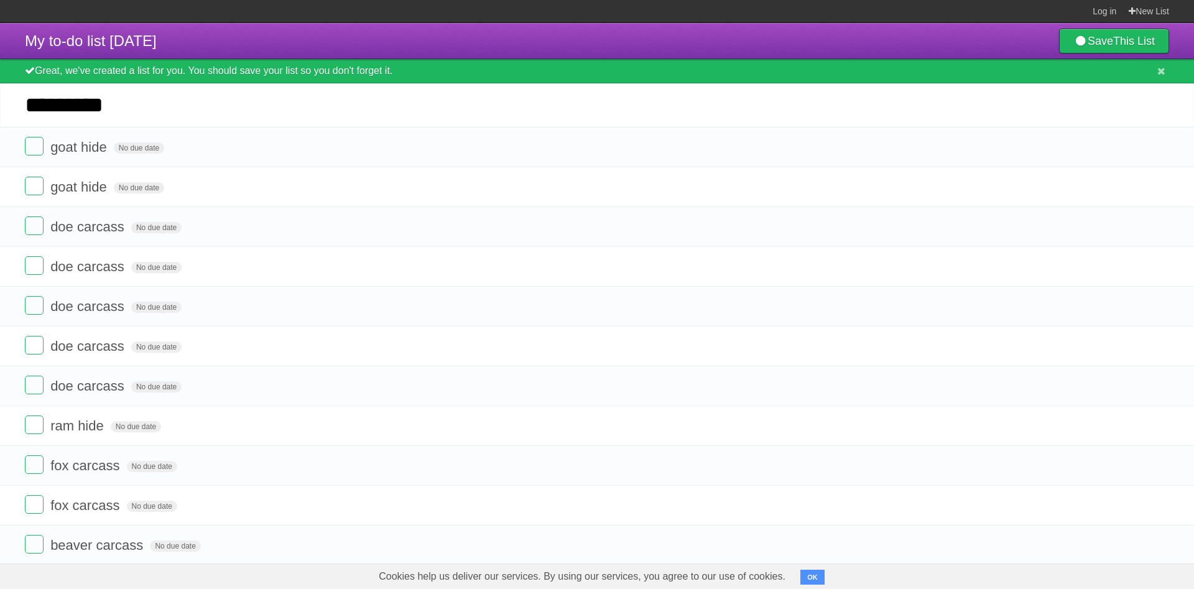  What do you see at coordinates (98, 545) in the screenshot?
I see `span: beaver carcass` at bounding box center [98, 545].